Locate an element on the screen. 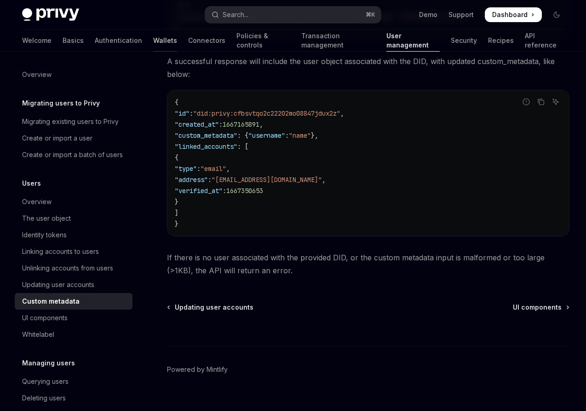 This screenshot has height=411, width=586. span: 1667350653 is located at coordinates (245, 191).